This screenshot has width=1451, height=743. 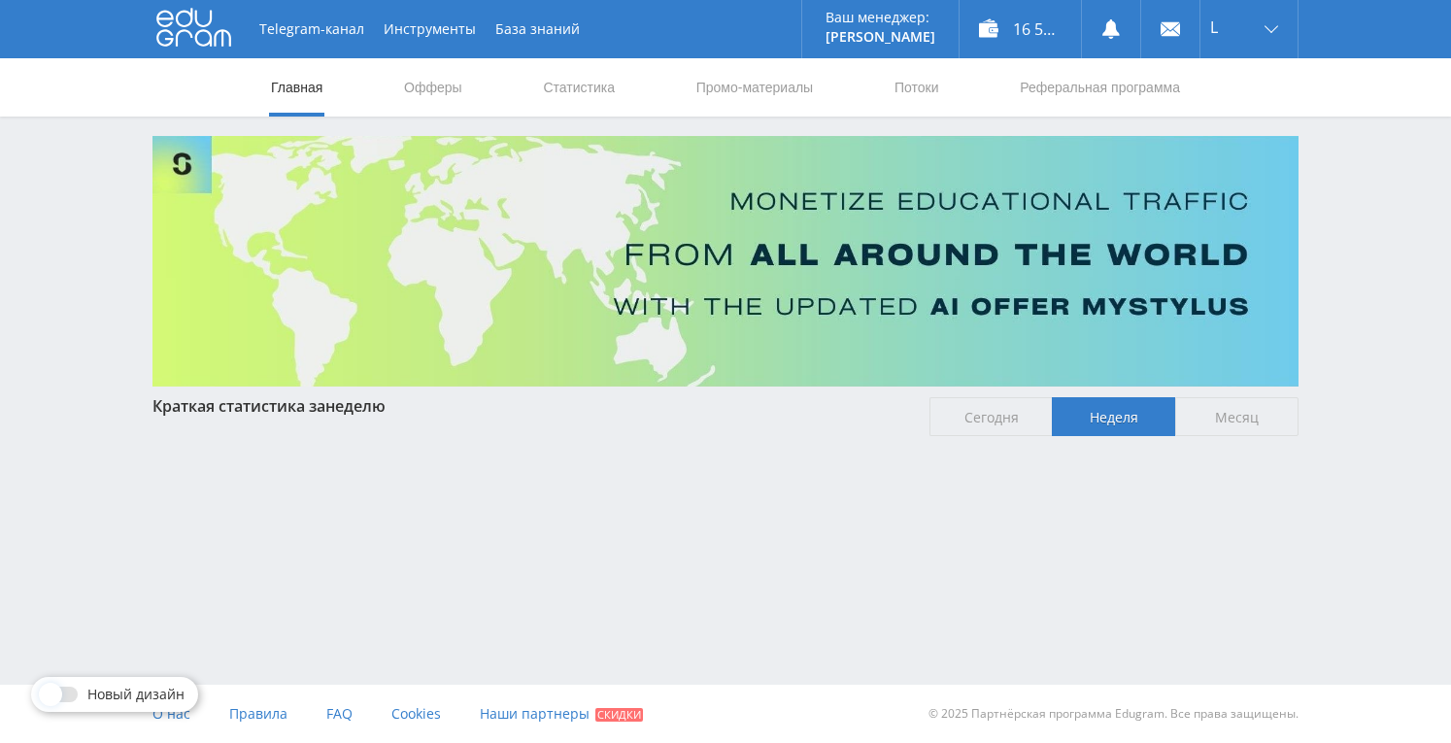 I want to click on a: Потоки, so click(x=917, y=87).